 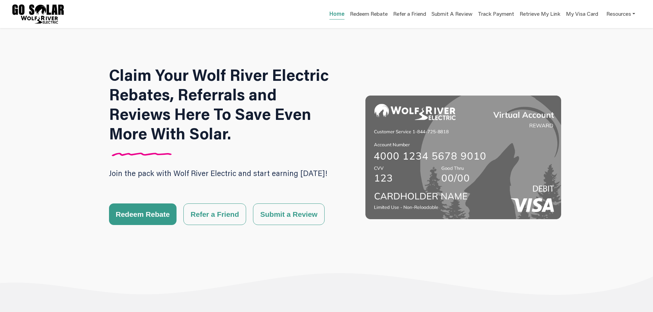 I want to click on img: Wolf River Electric Hero, so click(x=463, y=157).